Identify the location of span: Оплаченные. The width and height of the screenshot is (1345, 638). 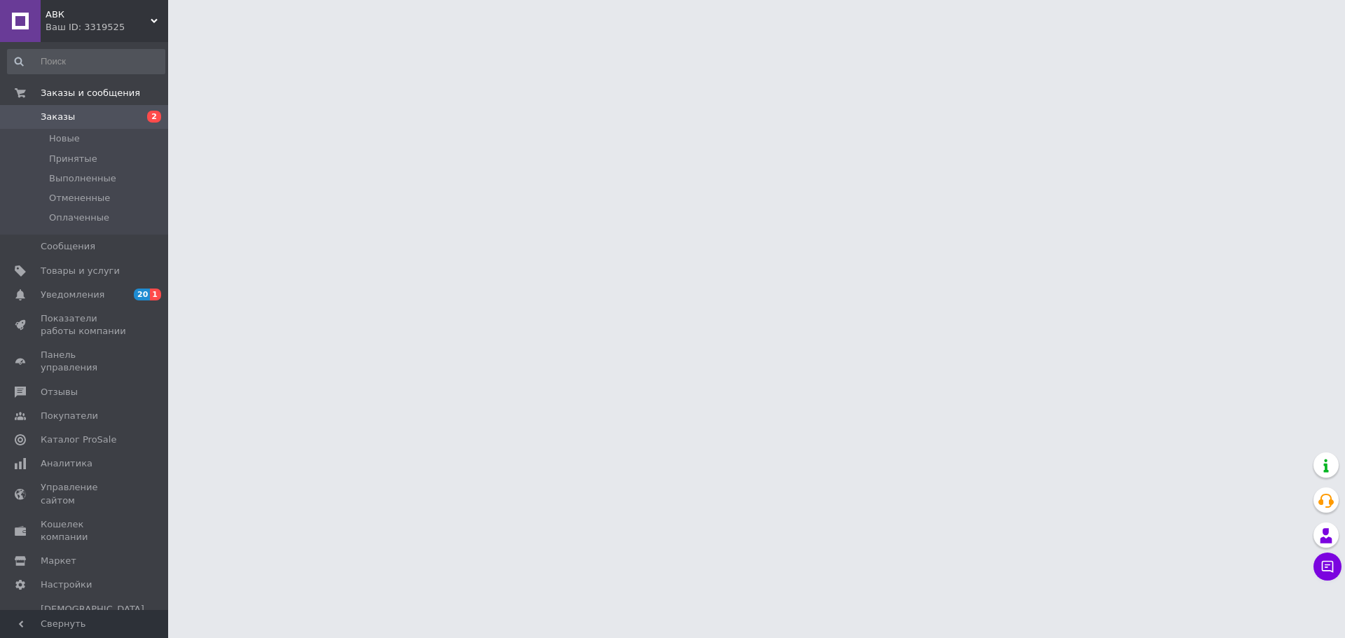
(79, 218).